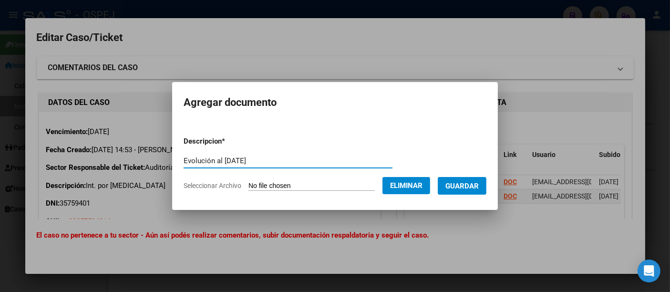 The width and height of the screenshot is (670, 292). Describe the element at coordinates (406, 185) in the screenshot. I see `button: Eliminar` at that location.